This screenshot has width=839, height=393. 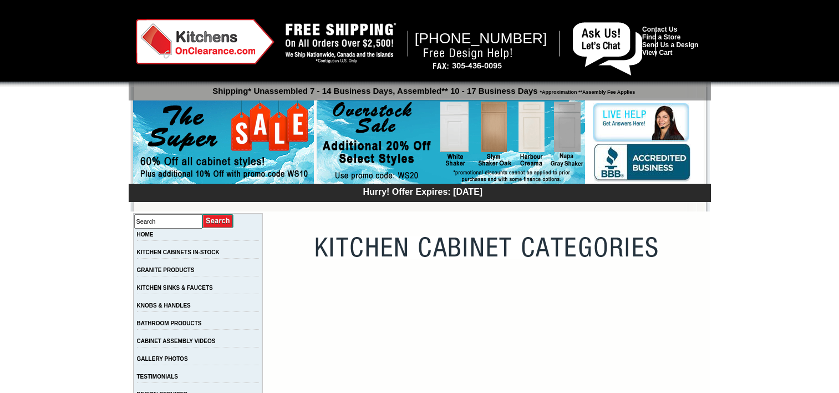 I want to click on a: Find a Store, so click(x=661, y=37).